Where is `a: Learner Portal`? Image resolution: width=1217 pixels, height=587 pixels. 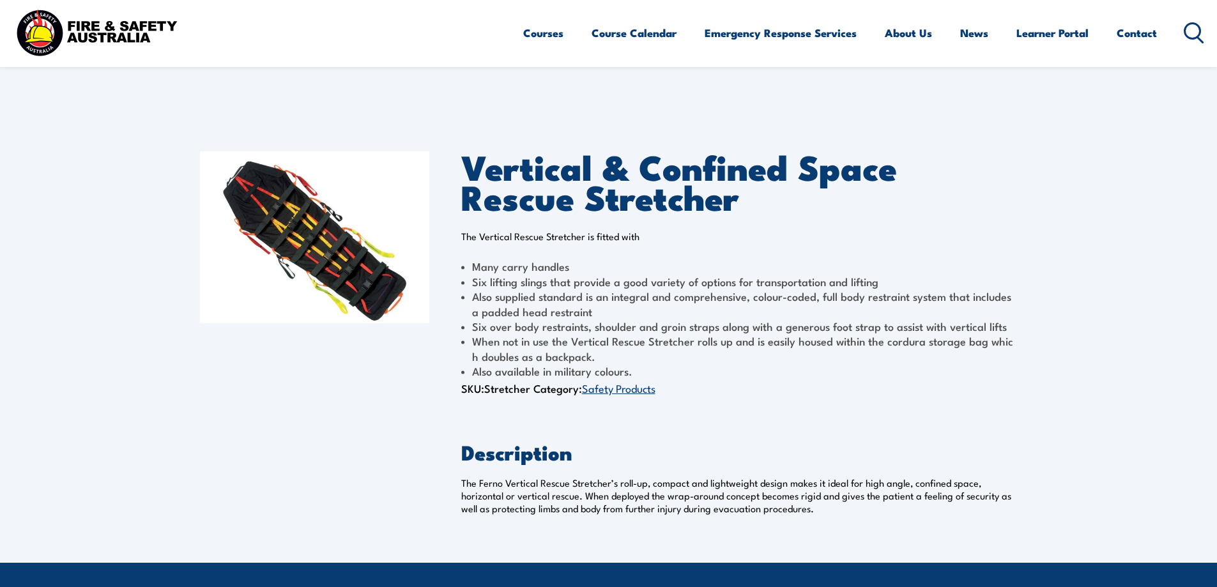
a: Learner Portal is located at coordinates (1052, 33).